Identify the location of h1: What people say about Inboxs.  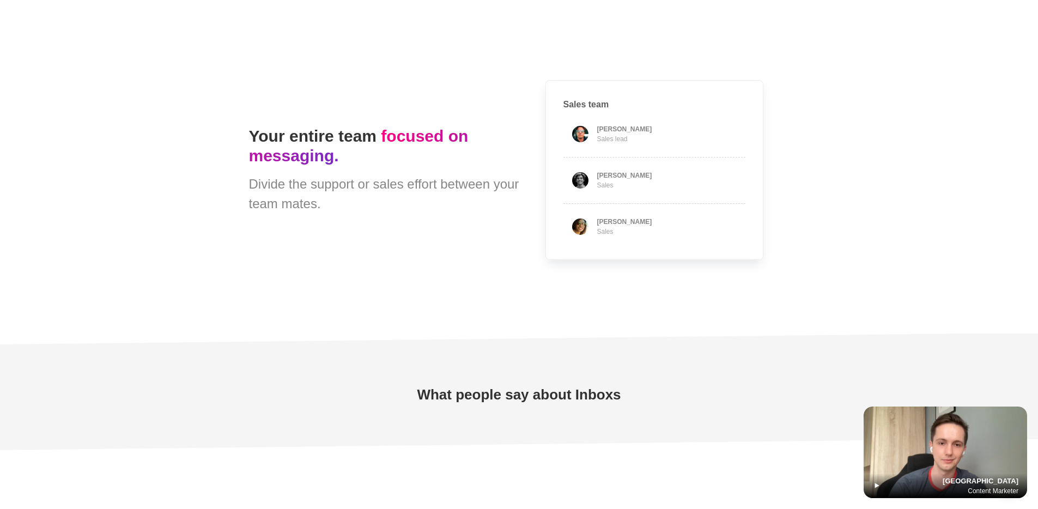
(519, 394).